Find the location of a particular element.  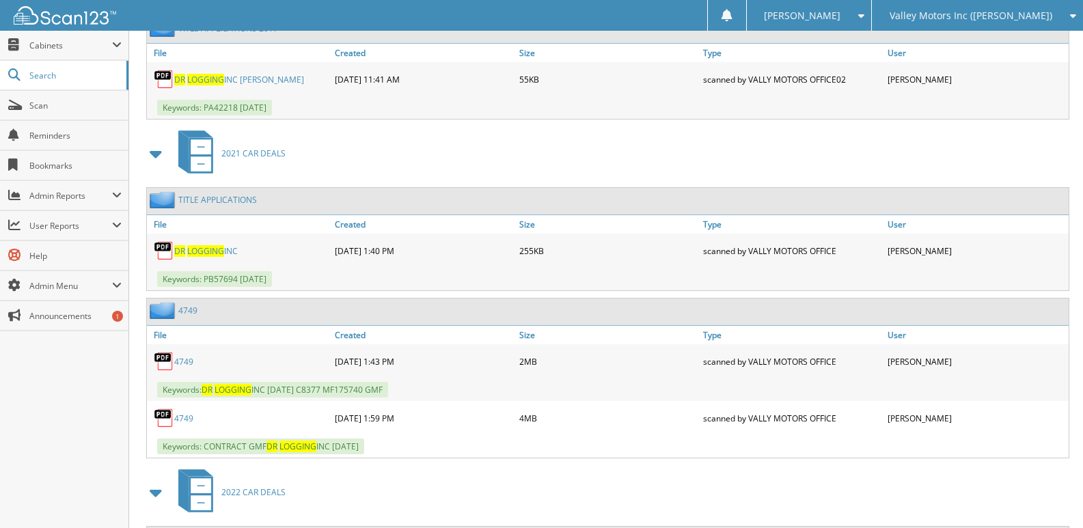

span: Cabinets is located at coordinates (70, 45).